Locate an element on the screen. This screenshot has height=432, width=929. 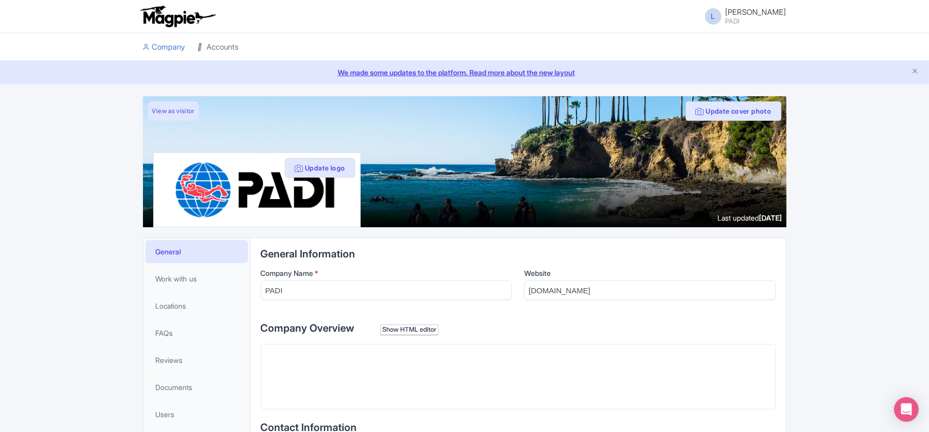
a: View as visitor is located at coordinates (173, 111).